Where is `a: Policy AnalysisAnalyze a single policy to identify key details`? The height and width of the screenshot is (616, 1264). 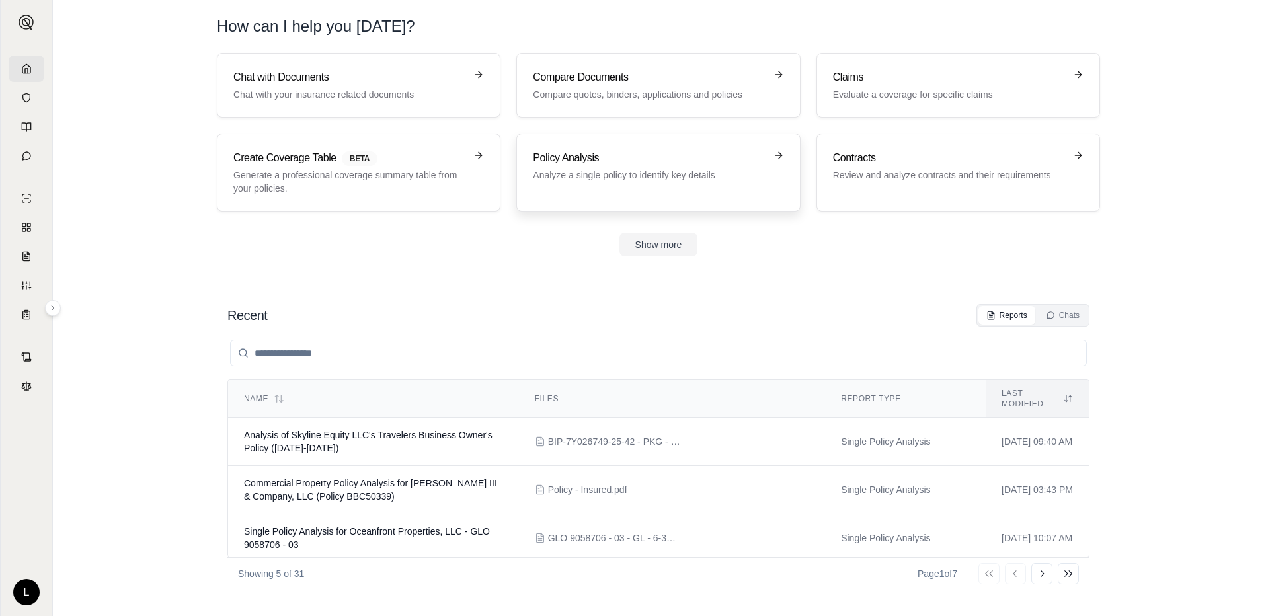 a: Policy AnalysisAnalyze a single policy to identify key details is located at coordinates (658, 173).